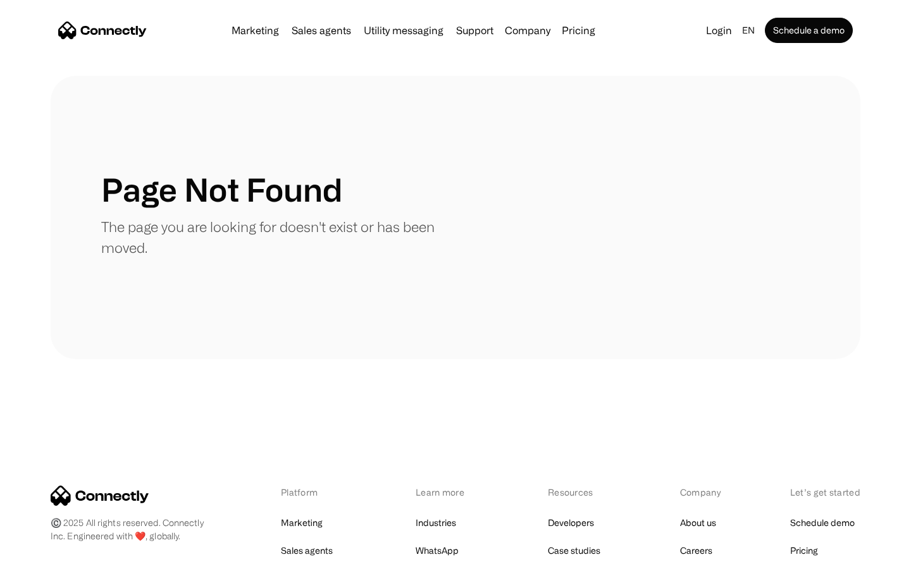  What do you see at coordinates (436, 523) in the screenshot?
I see `a: Industries` at bounding box center [436, 523].